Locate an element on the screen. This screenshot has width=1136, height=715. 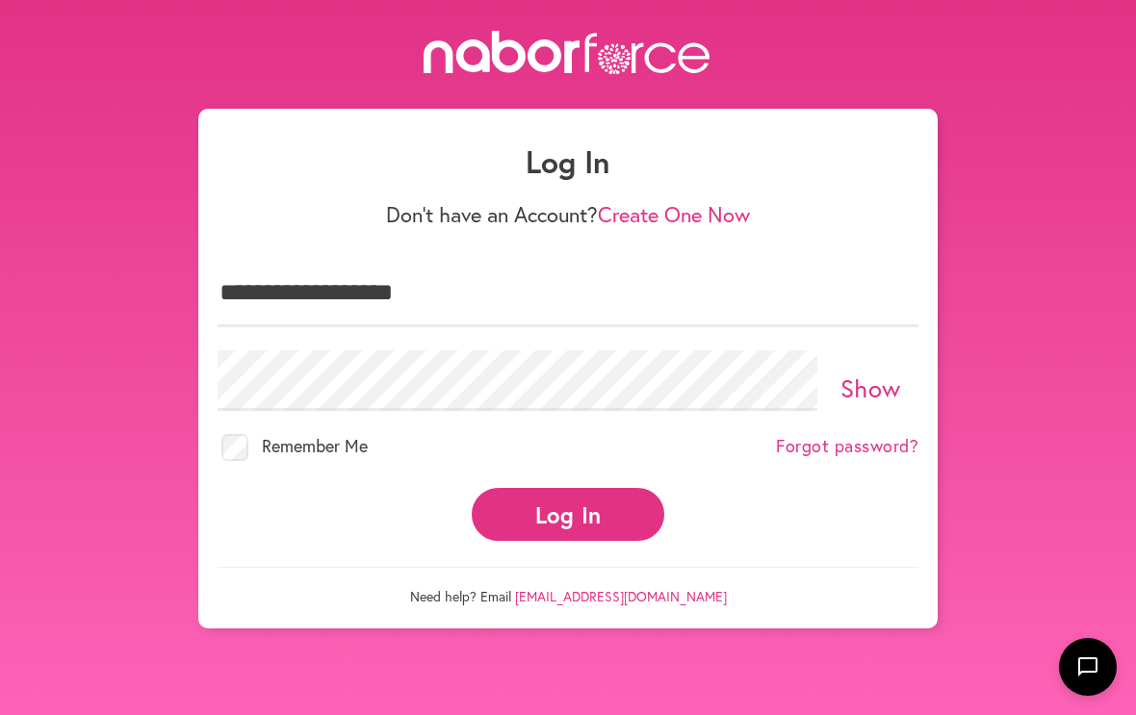
a: Create One Now is located at coordinates (674, 214).